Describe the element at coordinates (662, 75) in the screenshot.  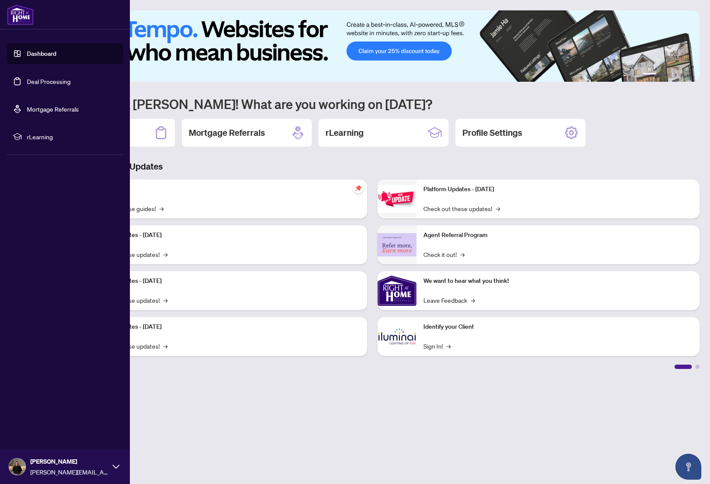
I see `button: 2` at that location.